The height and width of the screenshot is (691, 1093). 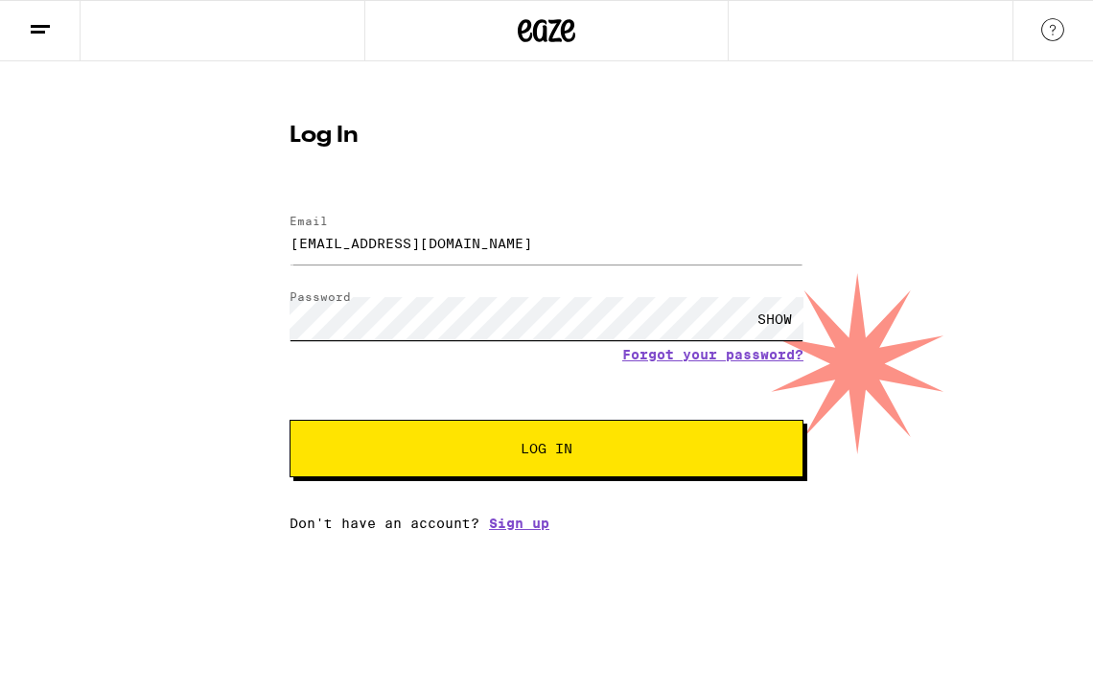 I want to click on h1: Log In, so click(x=546, y=136).